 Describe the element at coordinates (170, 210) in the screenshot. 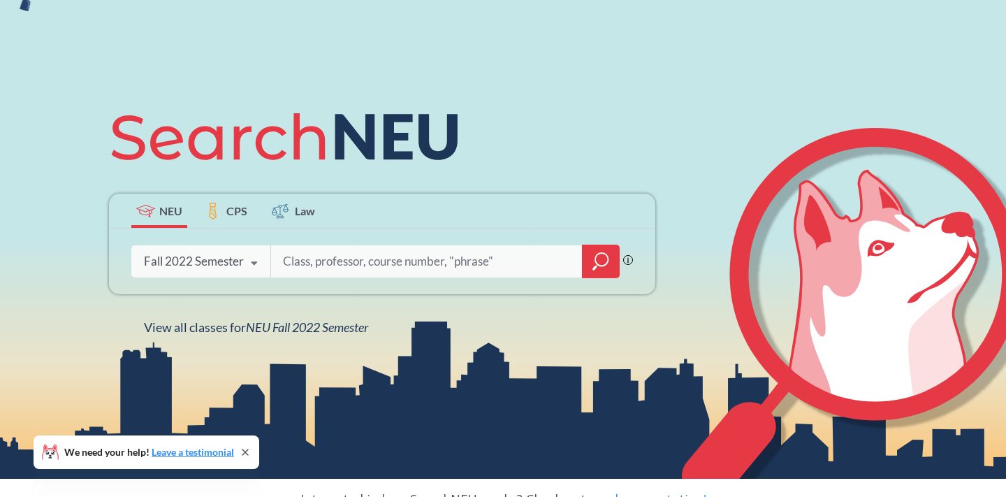

I see `span: NEU` at that location.